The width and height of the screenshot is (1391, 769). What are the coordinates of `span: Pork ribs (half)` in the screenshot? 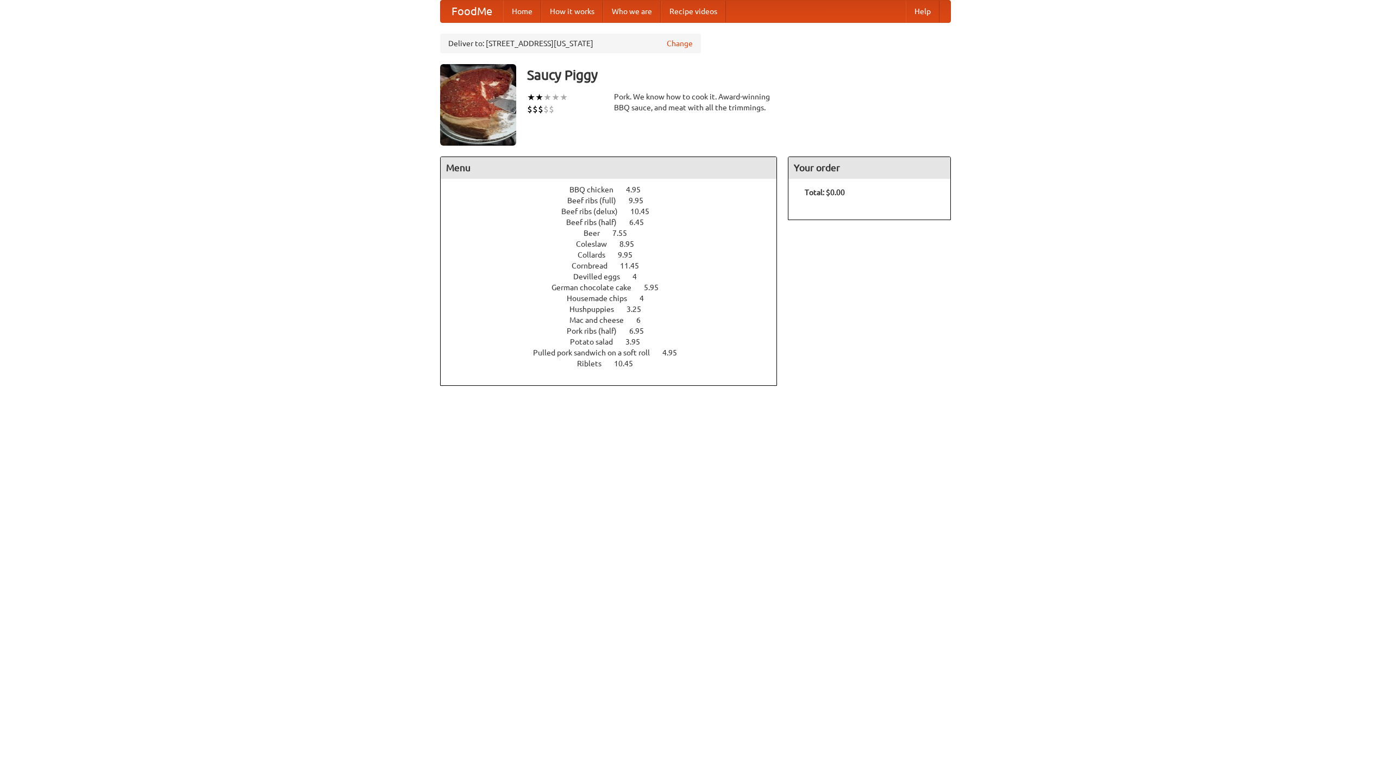 It's located at (597, 331).